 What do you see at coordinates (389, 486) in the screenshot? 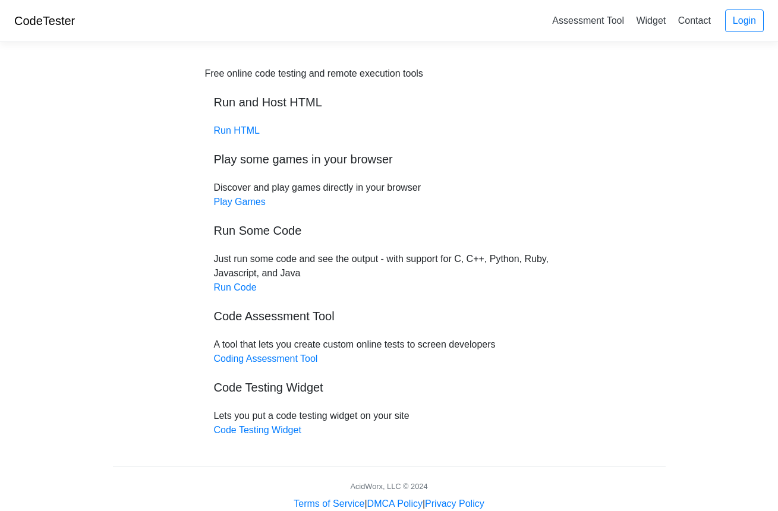
I see `div: AcidWorx, LLC © 2024` at bounding box center [389, 486].